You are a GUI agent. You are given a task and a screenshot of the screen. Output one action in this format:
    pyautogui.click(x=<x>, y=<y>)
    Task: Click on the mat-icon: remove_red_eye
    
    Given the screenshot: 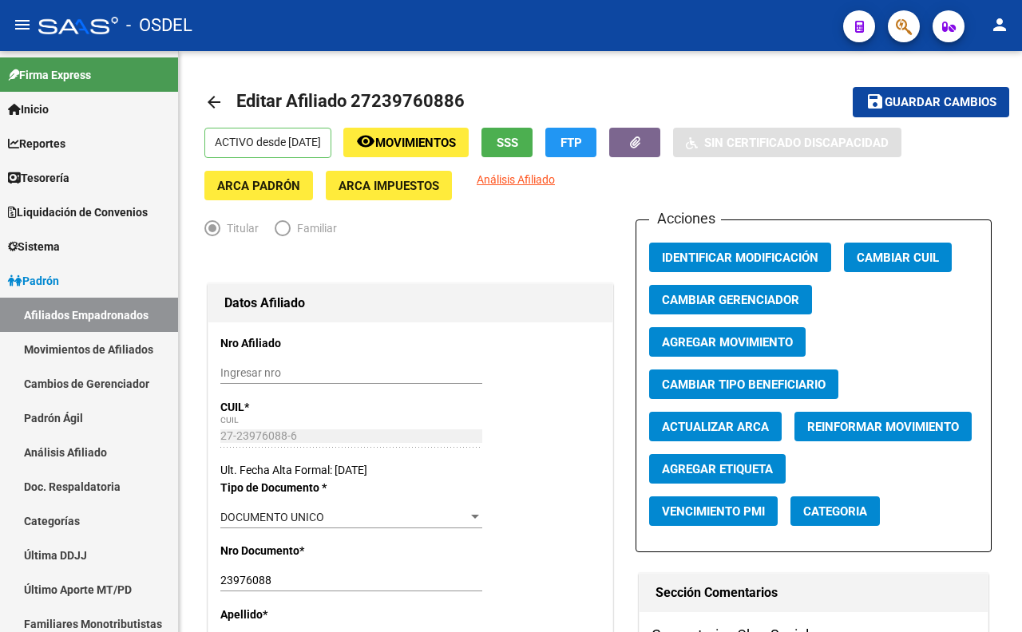 What is the action you would take?
    pyautogui.click(x=366, y=141)
    